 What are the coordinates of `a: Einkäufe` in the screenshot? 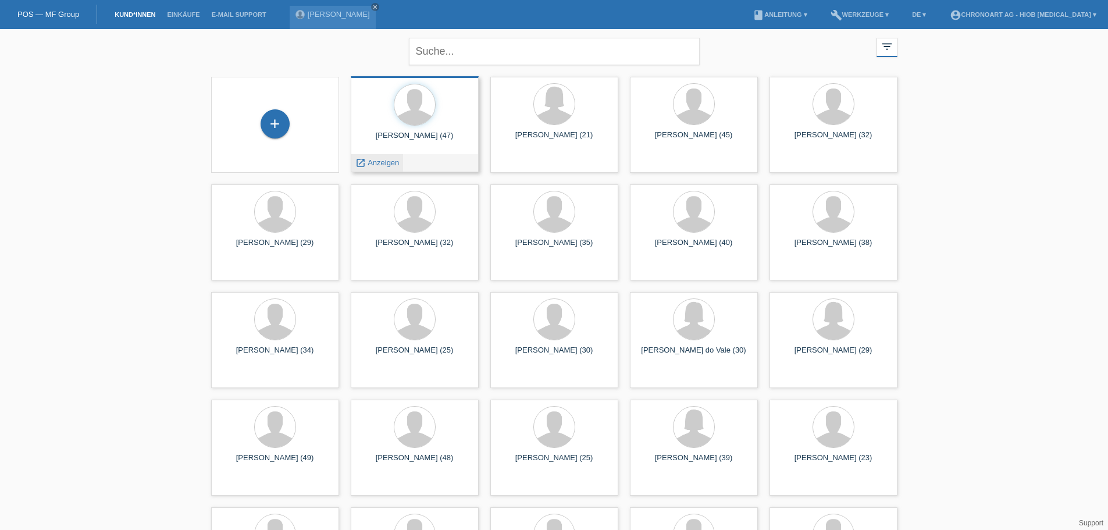 It's located at (183, 15).